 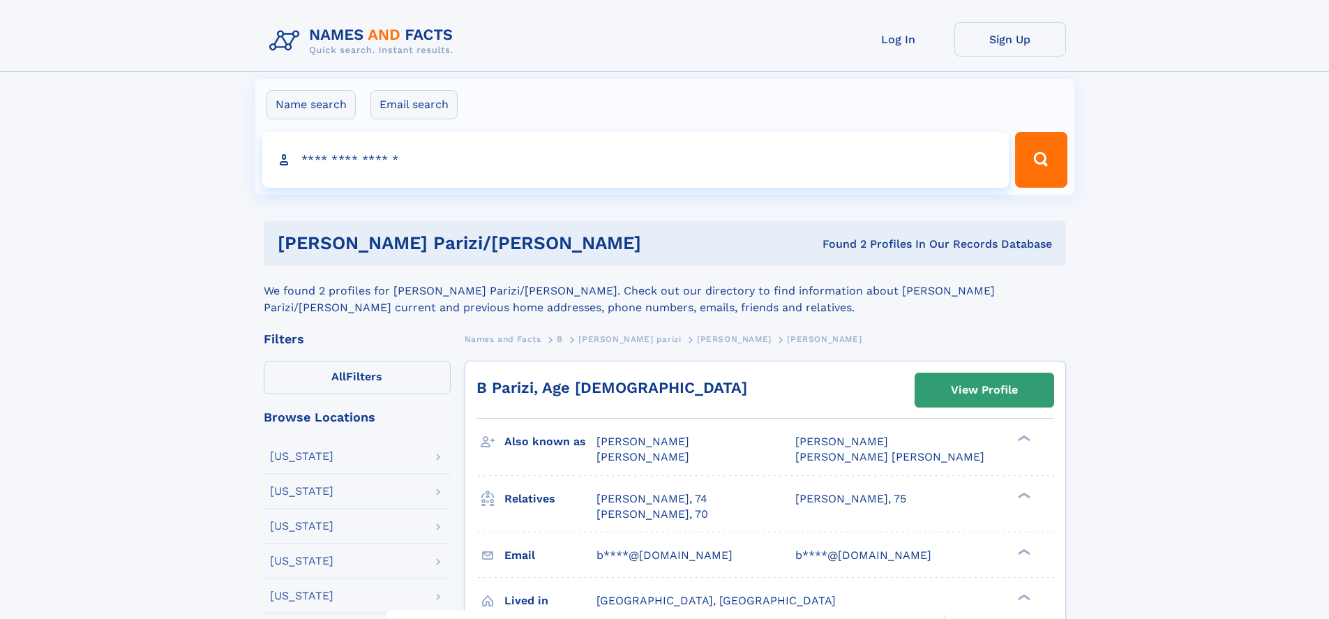 I want to click on input: search input, so click(x=635, y=160).